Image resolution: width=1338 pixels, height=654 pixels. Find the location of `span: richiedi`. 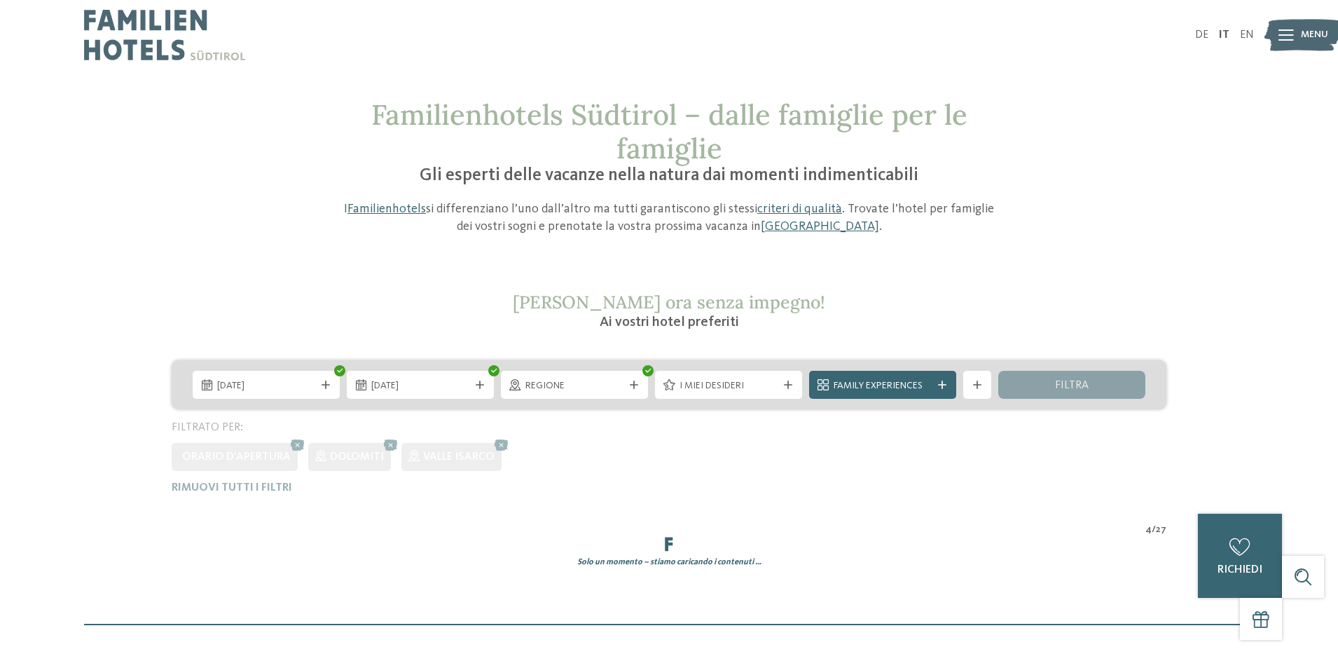

span: richiedi is located at coordinates (1240, 569).